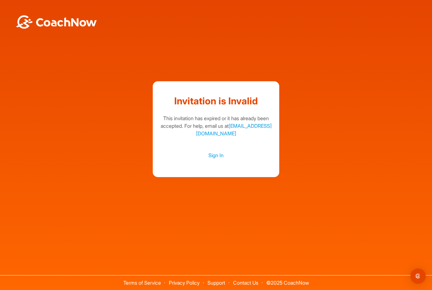 This screenshot has height=290, width=432. What do you see at coordinates (56, 22) in the screenshot?
I see `img: BwLJSsUCoWCh5upNqxVrqldRgqLPVwmV24tXu5FoVAoFEpwwqQ3VIfuoInZCoVCoTD4vwADAC3ZFMkVEQFDAAAAAElFTkSuQmCC` at bounding box center [56, 22].